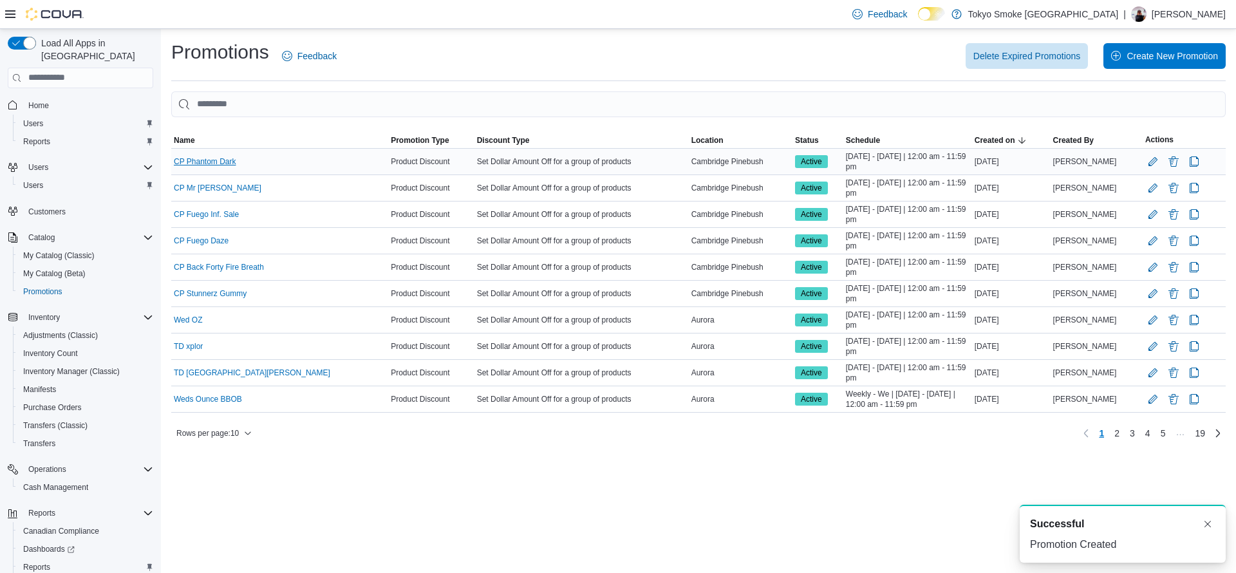 This screenshot has height=573, width=1236. What do you see at coordinates (86, 274) in the screenshot?
I see `span: My Catalog (Beta)` at bounding box center [86, 274].